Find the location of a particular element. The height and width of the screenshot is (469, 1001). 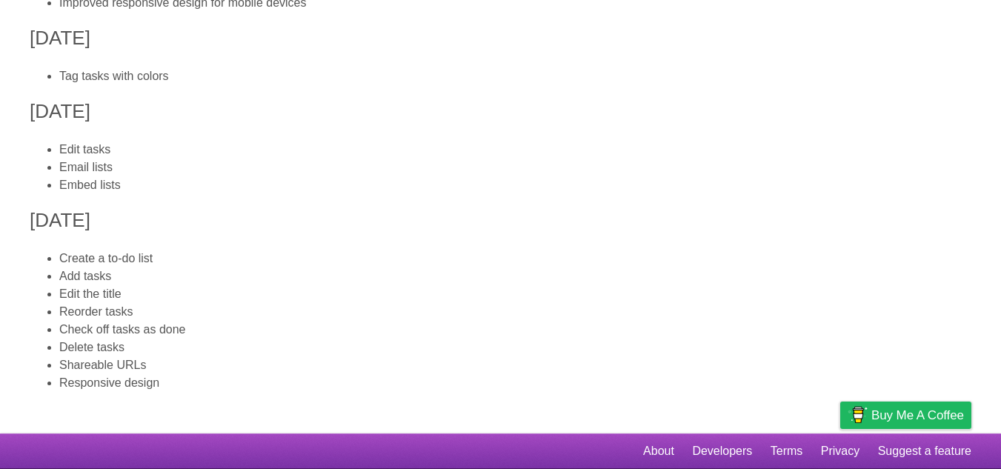

img: Buy me a coffee is located at coordinates (857, 415).